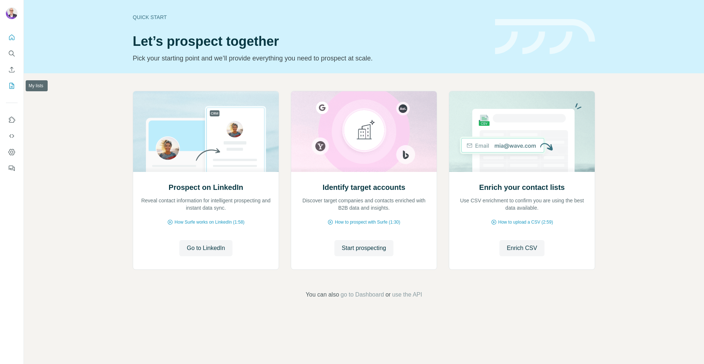 The height and width of the screenshot is (364, 704). What do you see at coordinates (525, 222) in the screenshot?
I see `span: How to upload a CSV (2:59)` at bounding box center [525, 222].